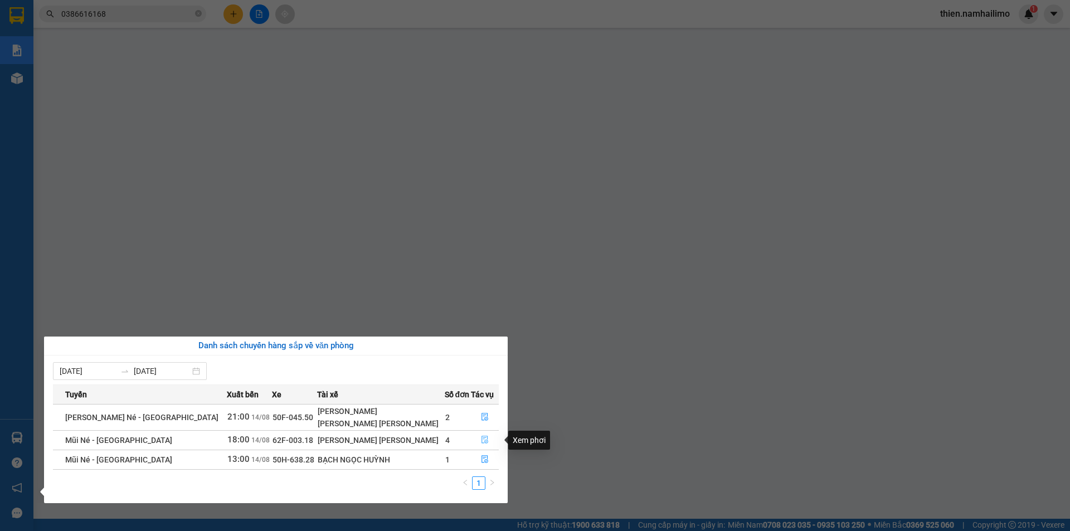 Image resolution: width=1070 pixels, height=531 pixels. Describe the element at coordinates (238, 459) in the screenshot. I see `span: 13:00` at that location.